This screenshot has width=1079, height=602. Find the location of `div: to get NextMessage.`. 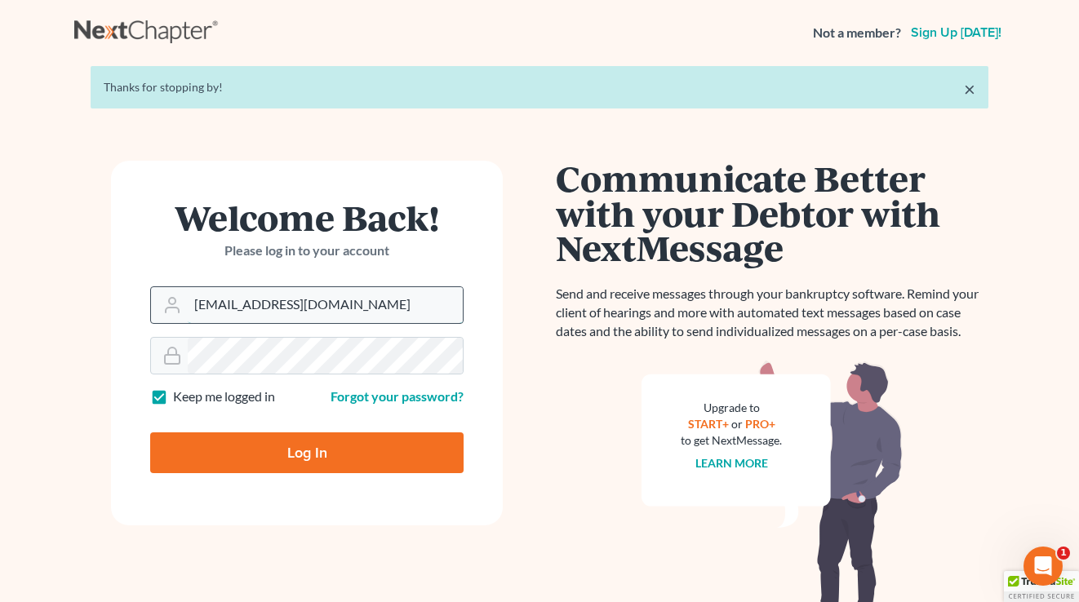

div: to get NextMessage. is located at coordinates (731, 441).